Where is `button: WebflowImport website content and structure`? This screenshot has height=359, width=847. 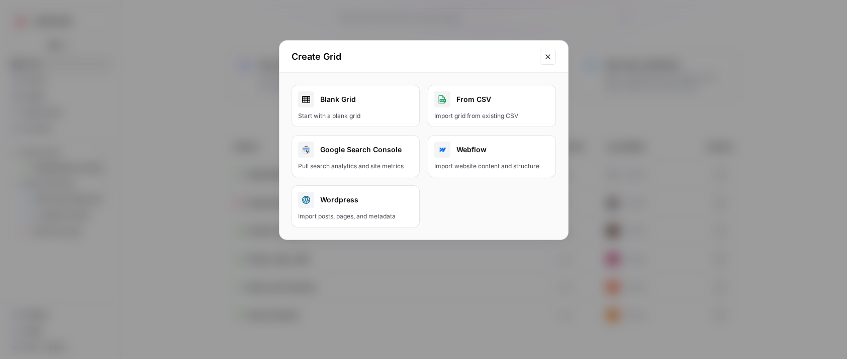
button: WebflowImport website content and structure is located at coordinates (492, 156).